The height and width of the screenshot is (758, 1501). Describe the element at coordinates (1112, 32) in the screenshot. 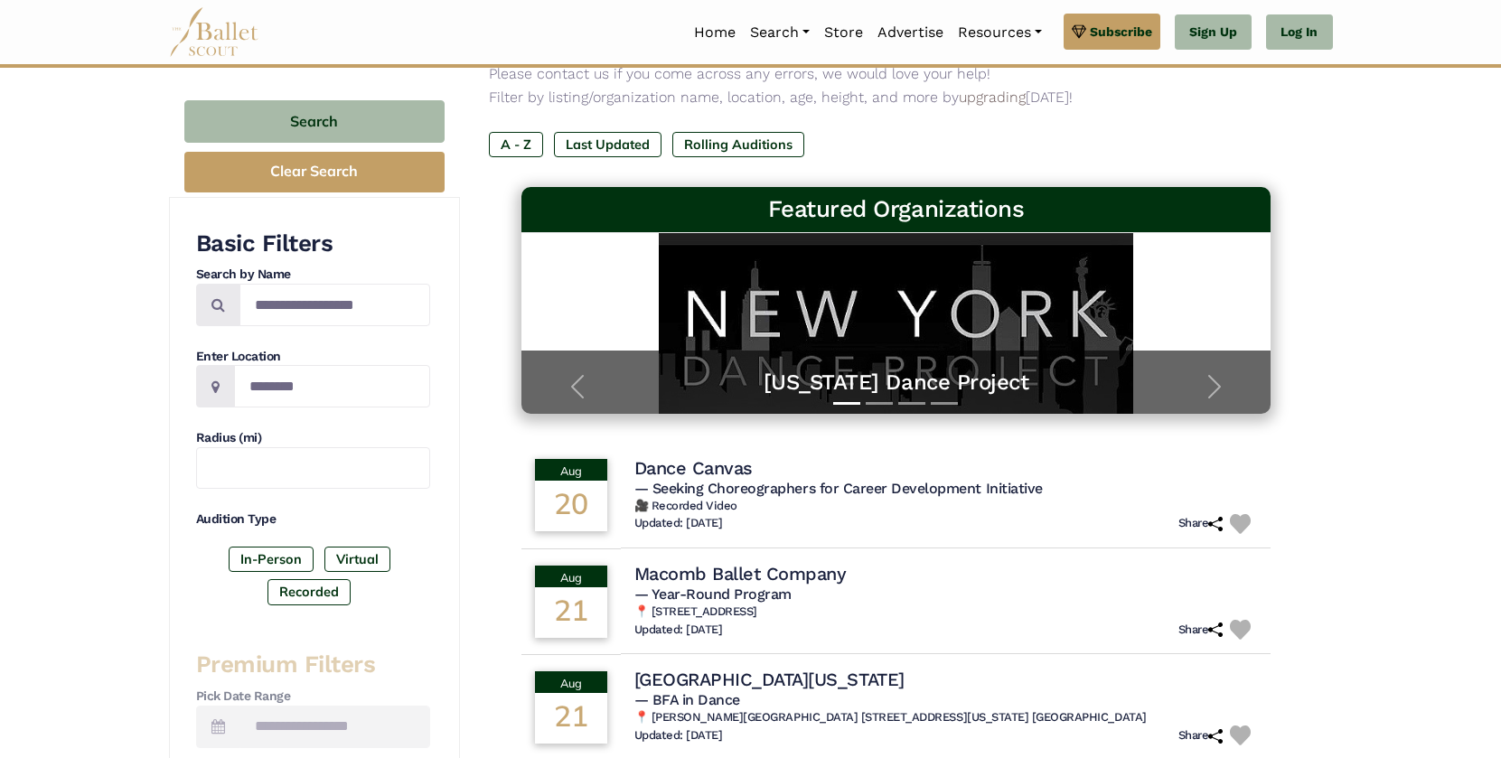

I see `a: Subscribe` at that location.